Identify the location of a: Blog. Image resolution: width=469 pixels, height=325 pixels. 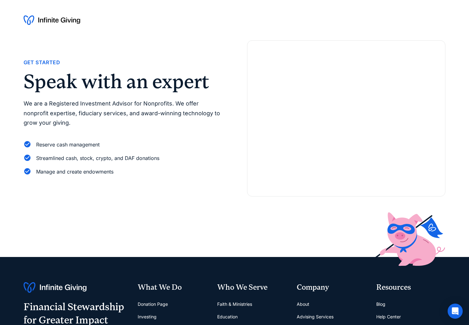
(381, 304).